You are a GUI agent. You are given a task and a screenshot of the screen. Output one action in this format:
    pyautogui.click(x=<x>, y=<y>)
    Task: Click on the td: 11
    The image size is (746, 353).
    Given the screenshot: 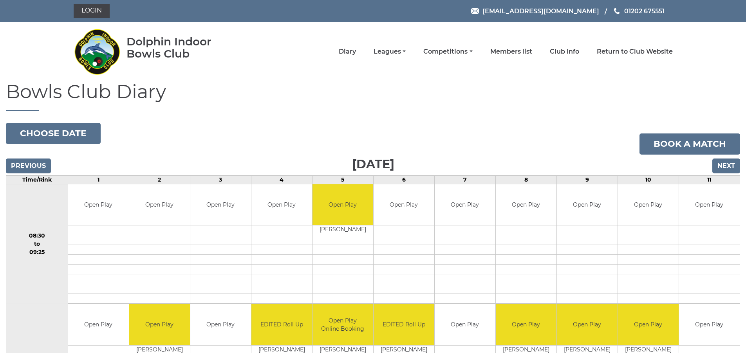 What is the action you would take?
    pyautogui.click(x=709, y=180)
    